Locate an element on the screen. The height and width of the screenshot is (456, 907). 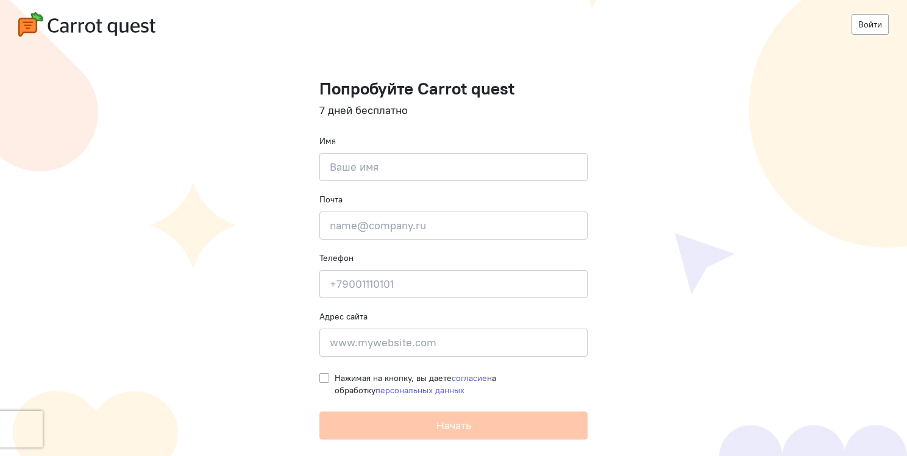
a: персональных данных is located at coordinates (420, 390).